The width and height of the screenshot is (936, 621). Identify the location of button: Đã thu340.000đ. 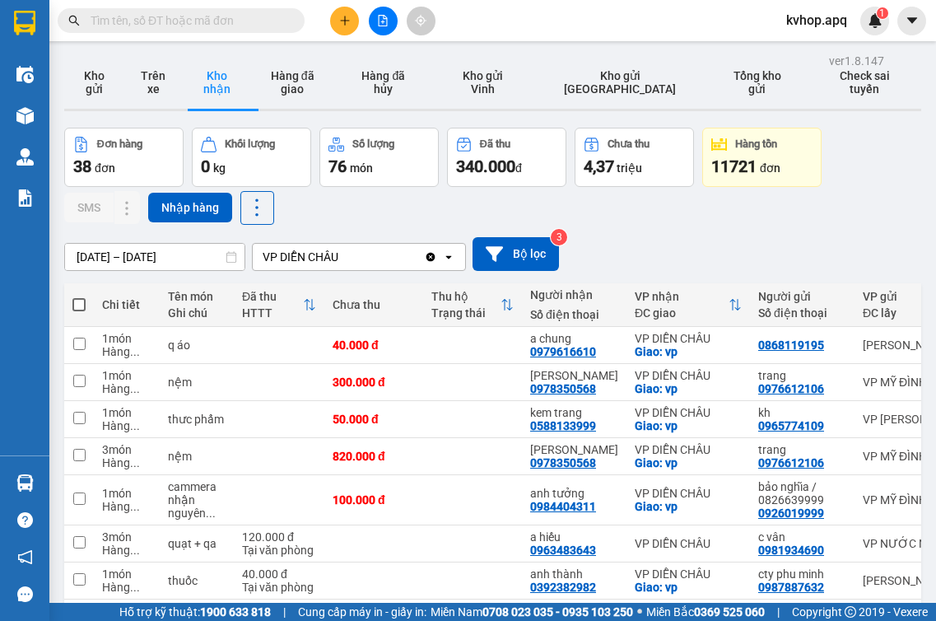
(506, 157).